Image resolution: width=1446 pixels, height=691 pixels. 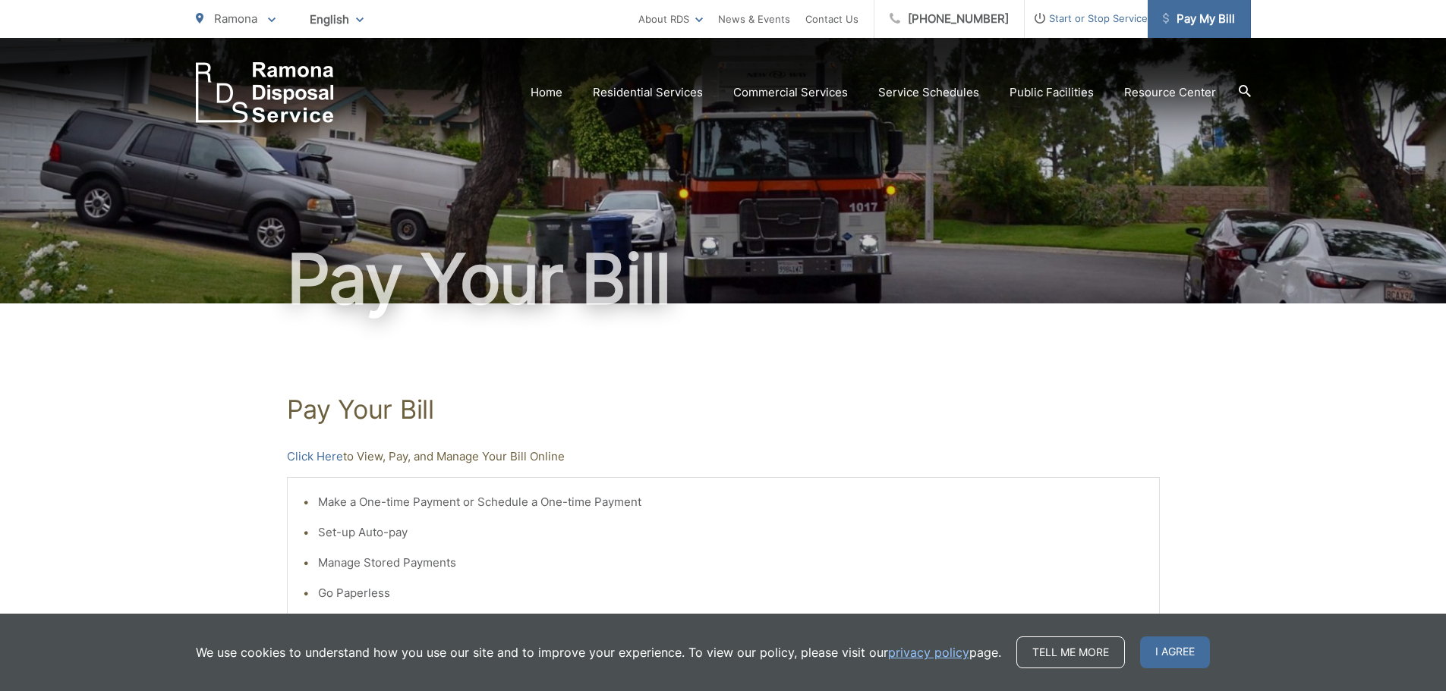 I want to click on a: Public Facilities, so click(x=1051, y=93).